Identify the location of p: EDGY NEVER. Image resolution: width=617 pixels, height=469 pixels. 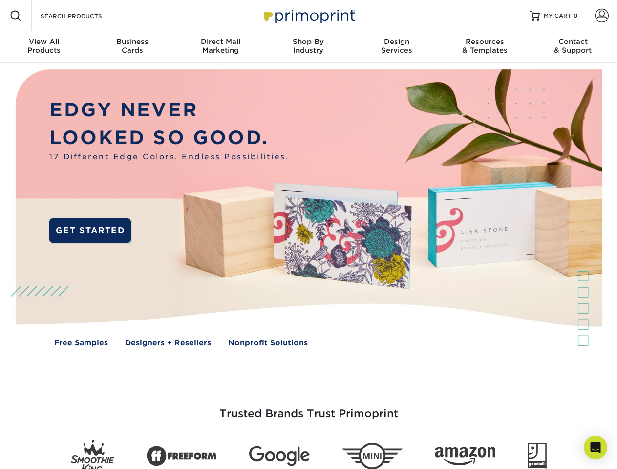
(169, 110).